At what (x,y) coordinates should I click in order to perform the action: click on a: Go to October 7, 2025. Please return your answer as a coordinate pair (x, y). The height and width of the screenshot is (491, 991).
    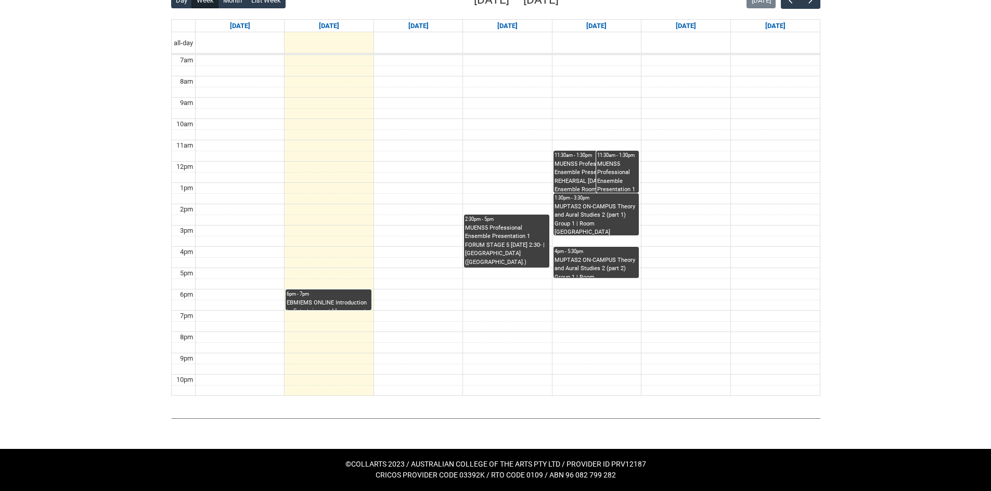
    Looking at the image, I should click on (418, 26).